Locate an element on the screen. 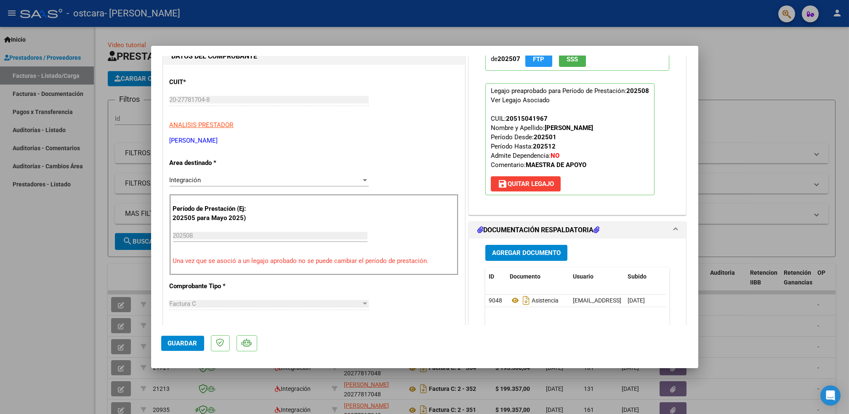  span: Subido is located at coordinates (637, 277).